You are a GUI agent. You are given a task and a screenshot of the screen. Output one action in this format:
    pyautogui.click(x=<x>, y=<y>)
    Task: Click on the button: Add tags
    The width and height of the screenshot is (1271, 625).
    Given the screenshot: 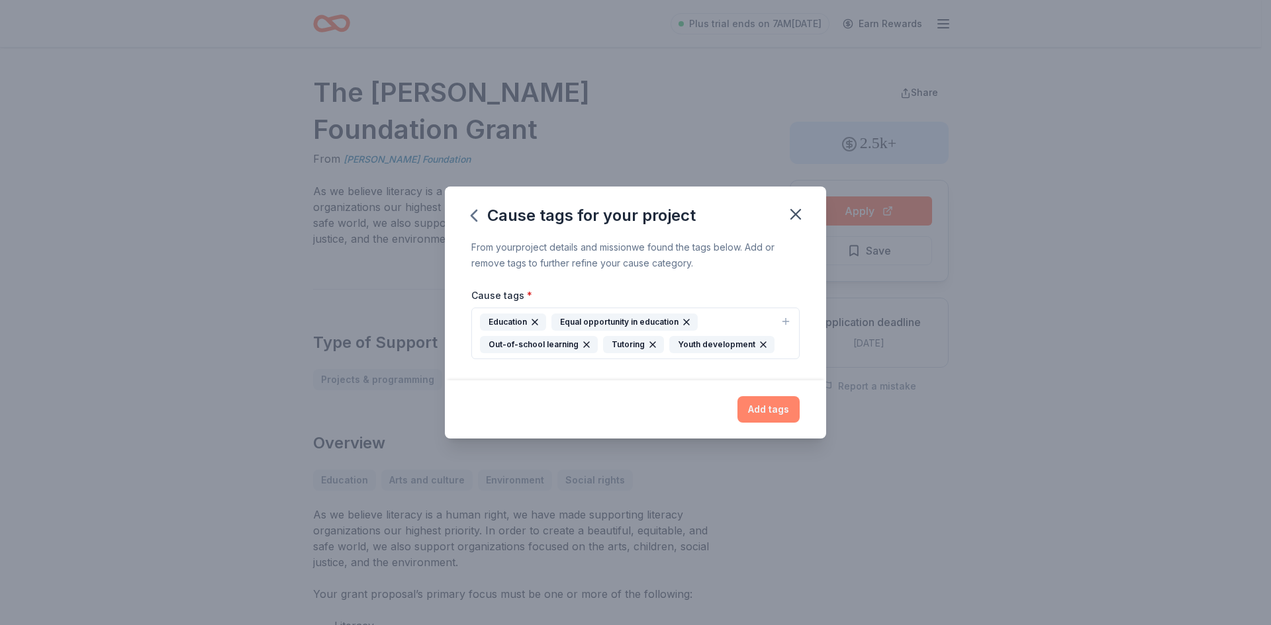 What is the action you would take?
    pyautogui.click(x=768, y=410)
    